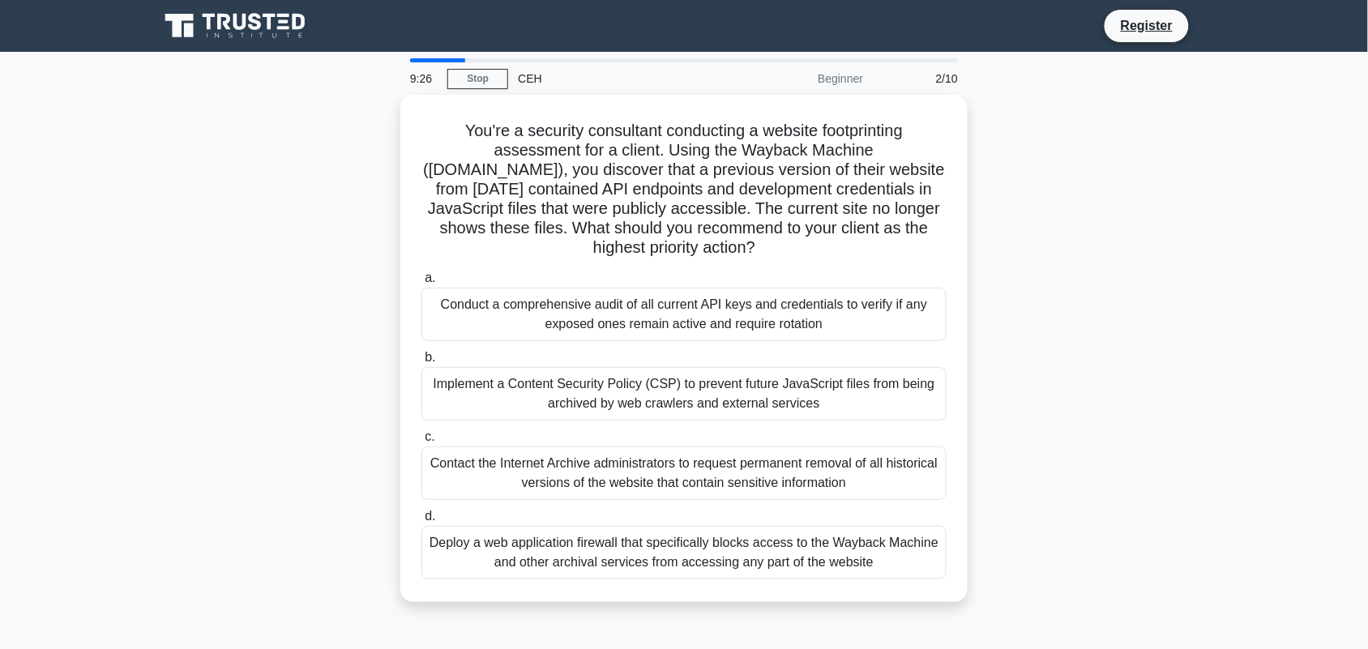 Image resolution: width=1368 pixels, height=649 pixels. I want to click on div: Beginner, so click(801, 79).